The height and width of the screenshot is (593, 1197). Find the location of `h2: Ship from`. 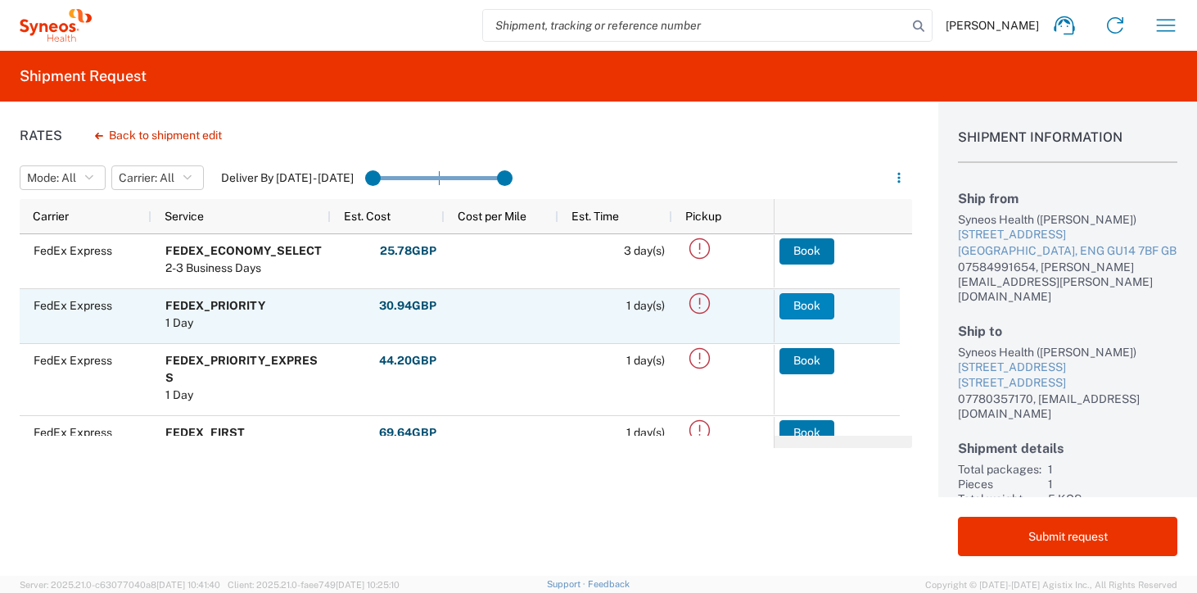

h2: Ship from is located at coordinates (1068, 198).